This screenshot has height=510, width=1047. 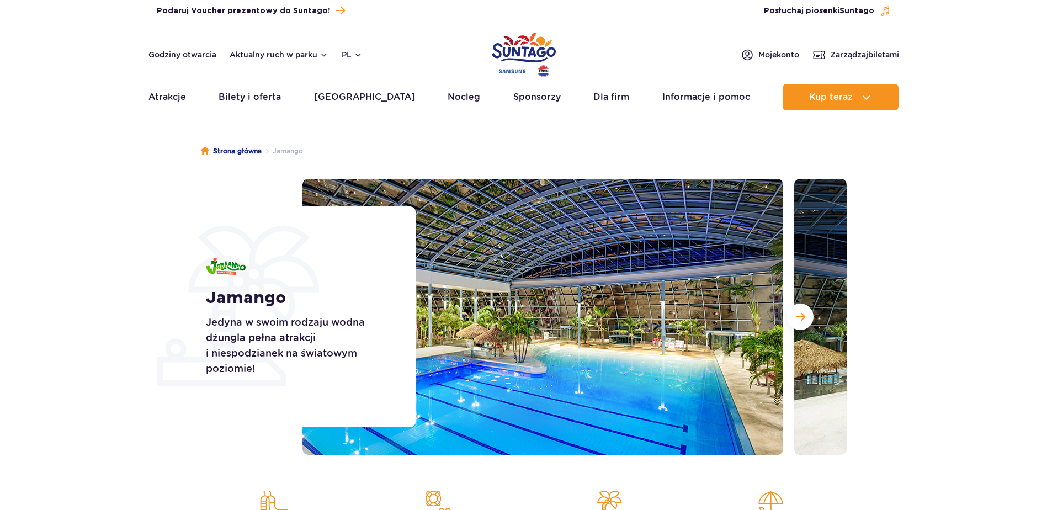 What do you see at coordinates (464, 97) in the screenshot?
I see `a: Nocleg` at bounding box center [464, 97].